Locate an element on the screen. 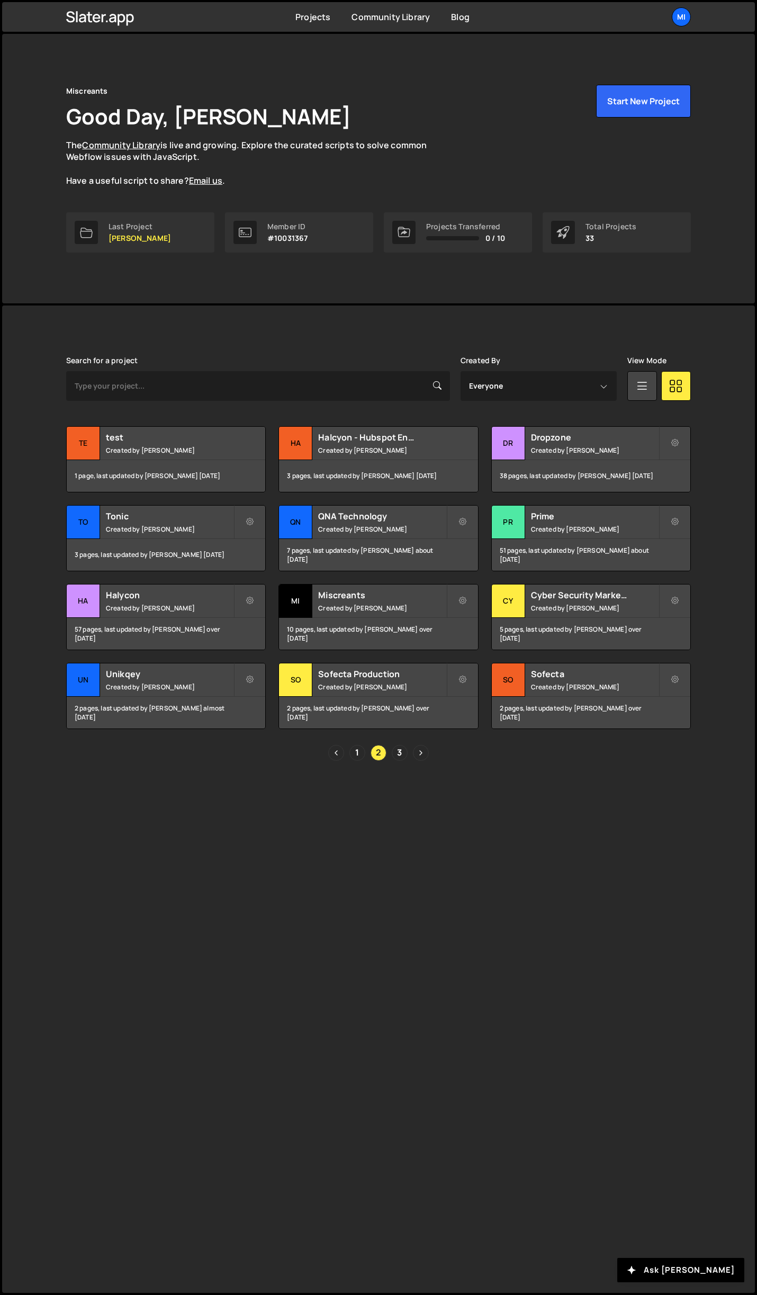 This screenshot has height=1295, width=757. div: Miscreants is located at coordinates (87, 91).